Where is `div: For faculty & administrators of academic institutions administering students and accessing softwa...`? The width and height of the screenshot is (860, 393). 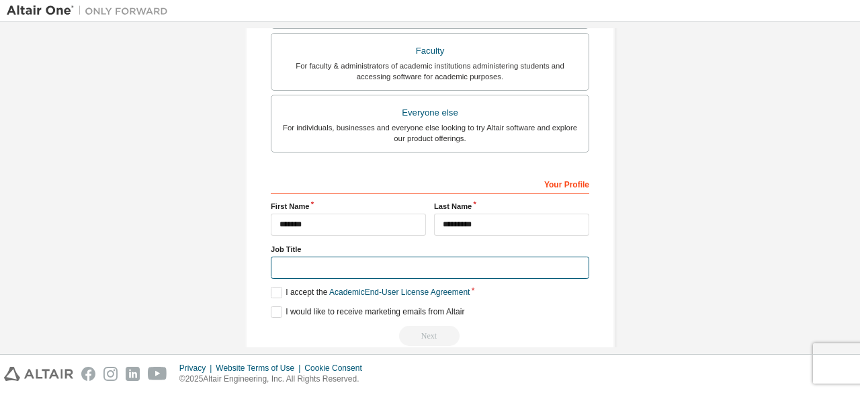
div: For faculty & administrators of academic institutions administering students and accessing softwa... is located at coordinates (430, 71).